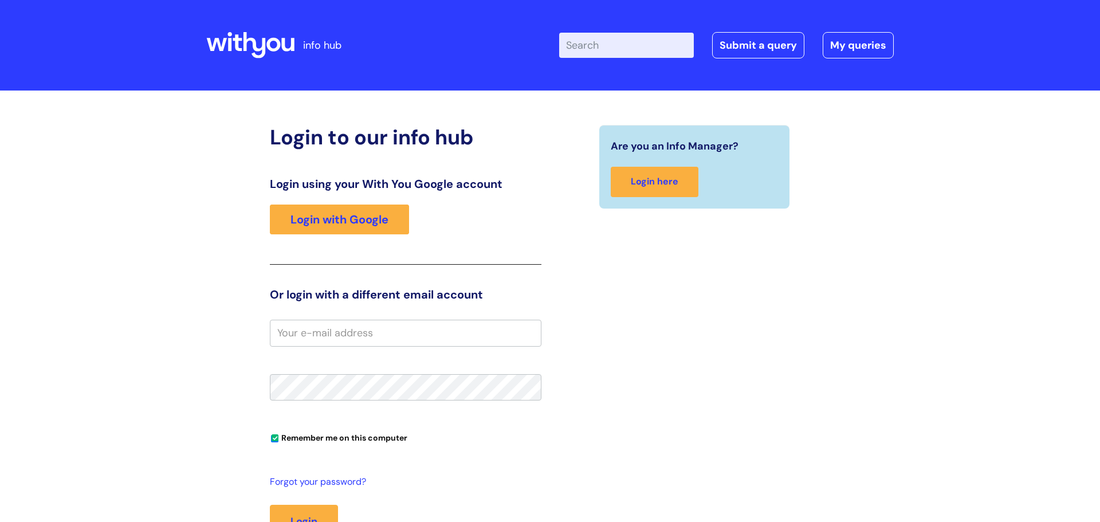 This screenshot has height=522, width=1100. Describe the element at coordinates (654, 182) in the screenshot. I see `a: Login here` at that location.